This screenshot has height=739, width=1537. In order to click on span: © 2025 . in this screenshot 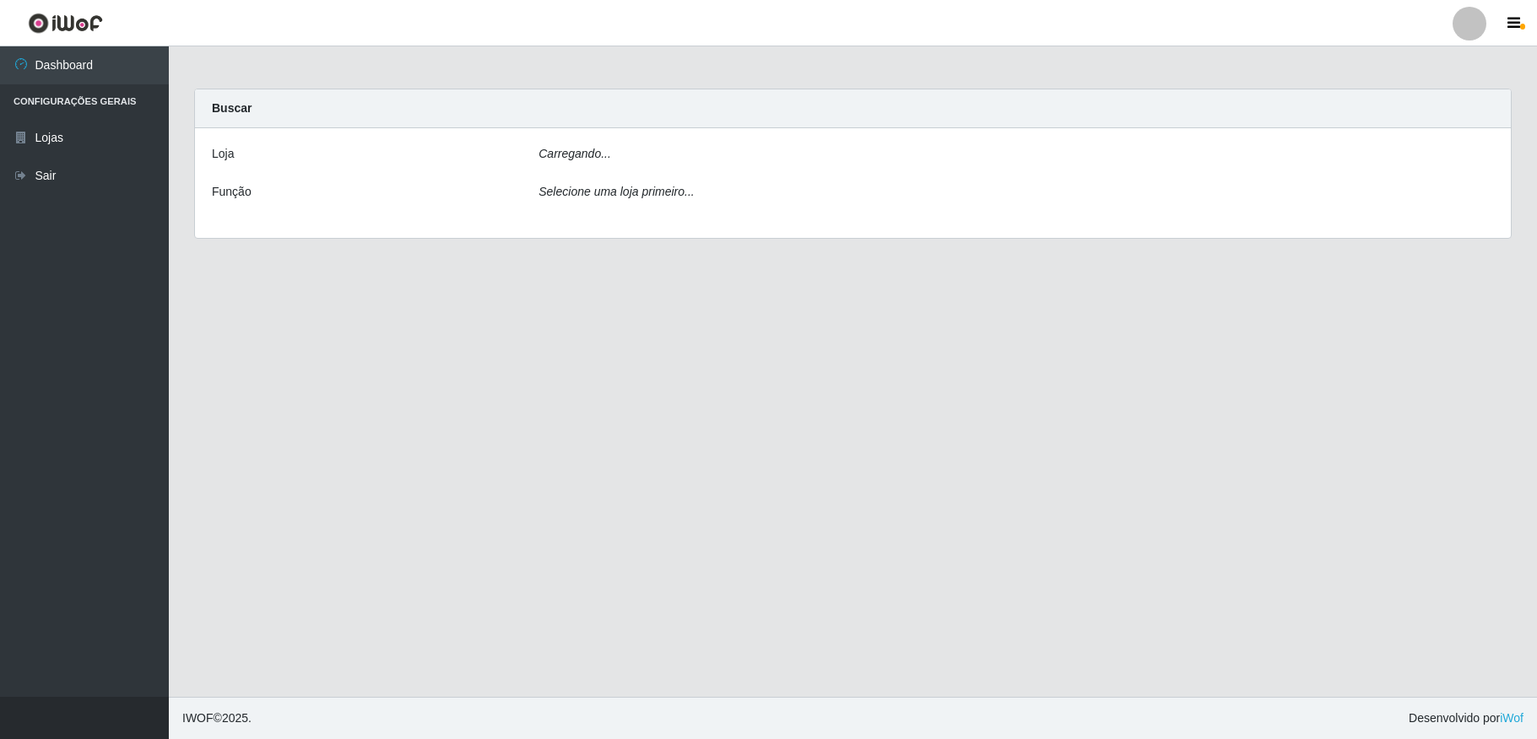, I will do `click(217, 718)`.